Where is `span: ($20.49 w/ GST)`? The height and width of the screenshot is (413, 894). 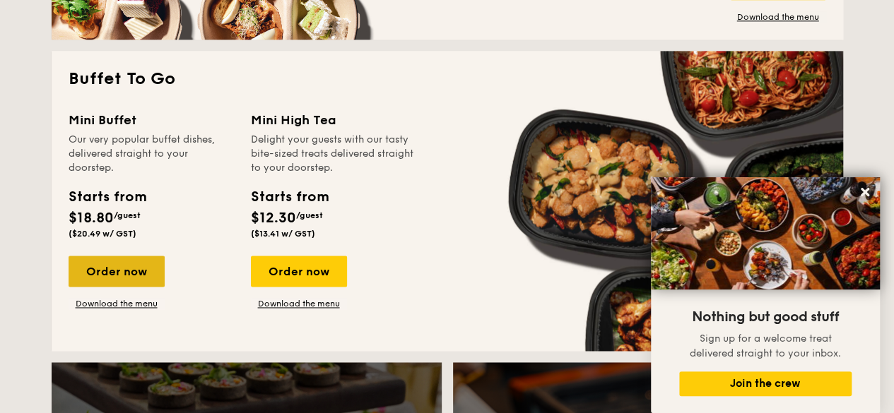
span: ($20.49 w/ GST) is located at coordinates (102, 234).